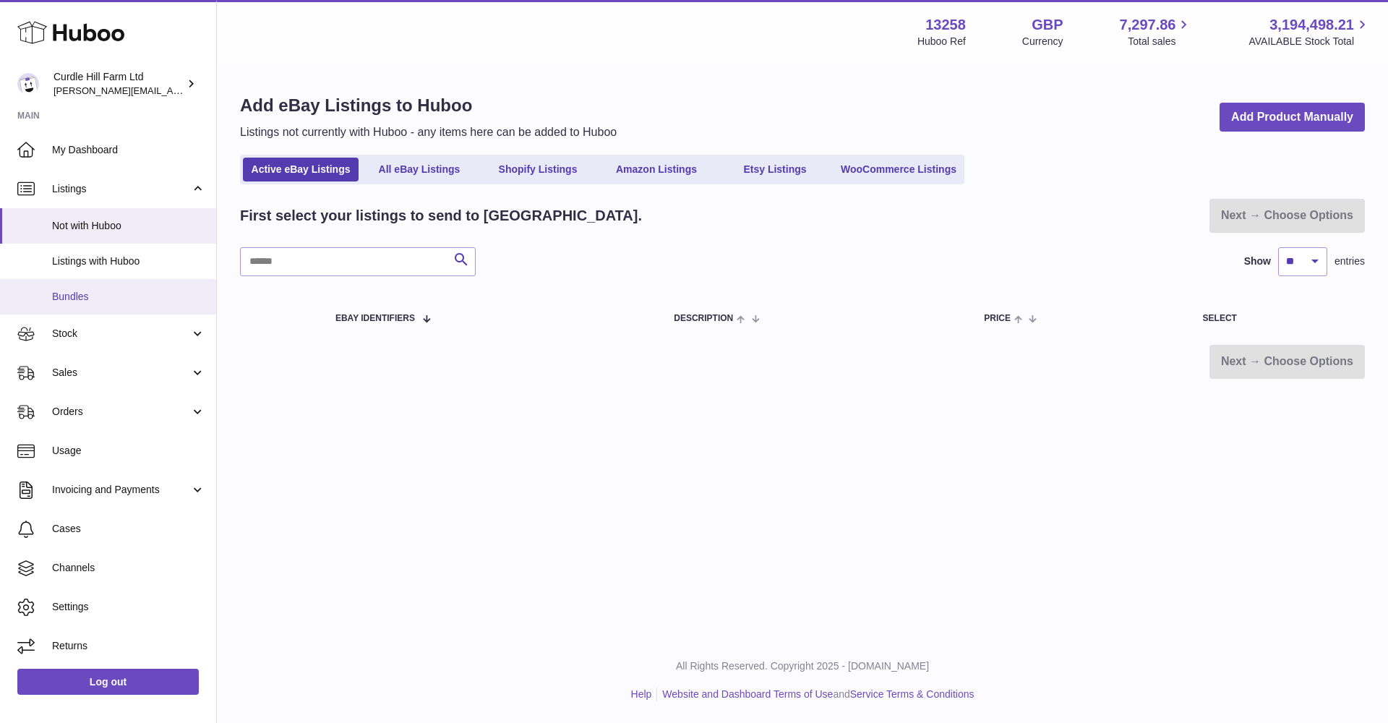  Describe the element at coordinates (129, 646) in the screenshot. I see `span: Returns` at that location.